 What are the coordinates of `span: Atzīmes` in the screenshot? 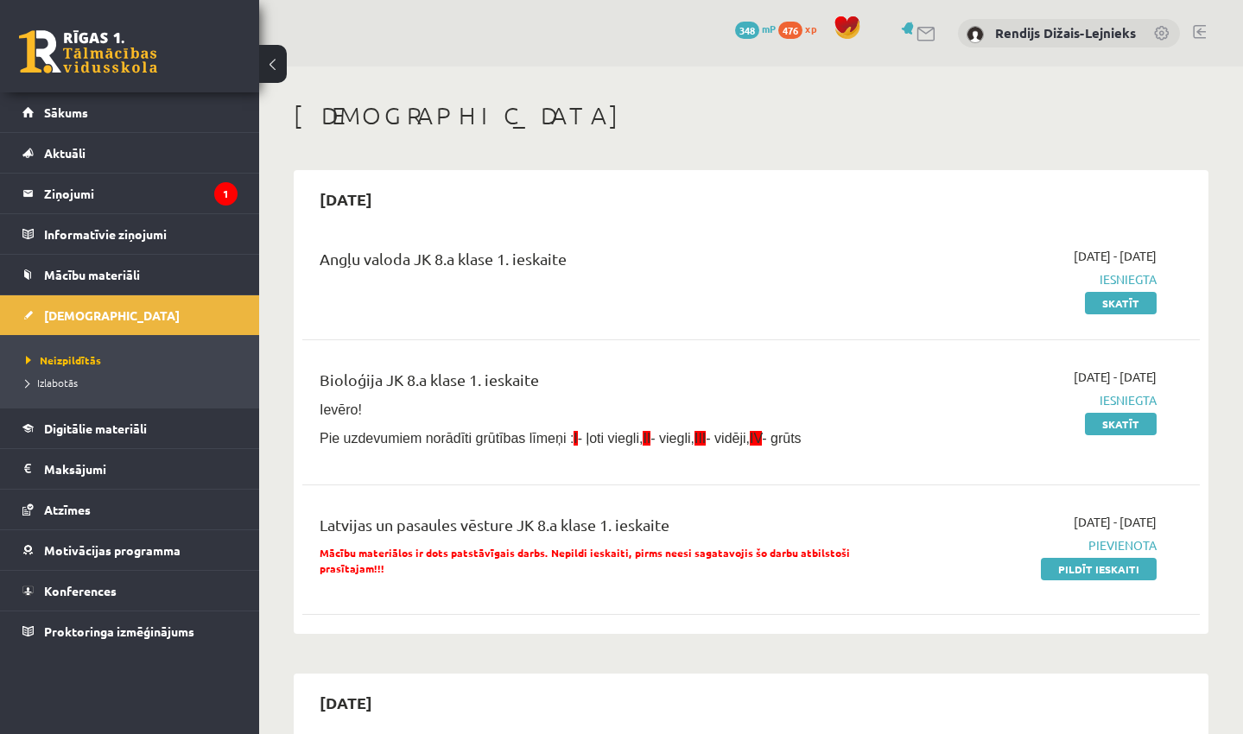 It's located at (67, 510).